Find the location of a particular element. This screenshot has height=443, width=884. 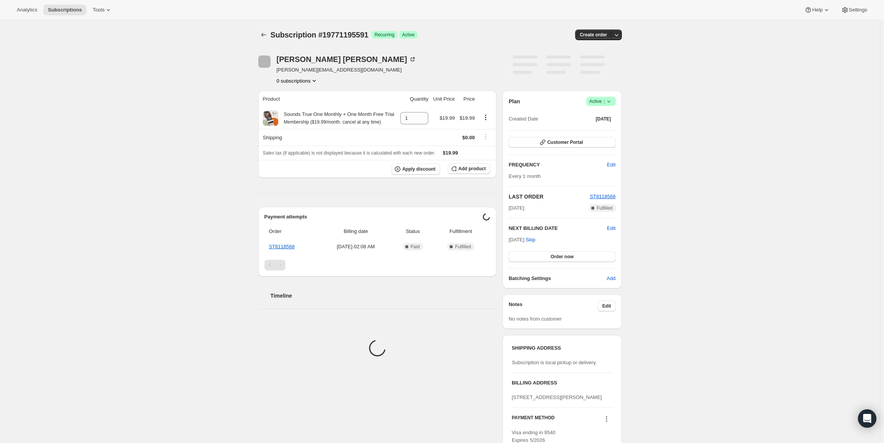

div: Sounds True One Monthly + One Month Free Trial is located at coordinates (336, 118).